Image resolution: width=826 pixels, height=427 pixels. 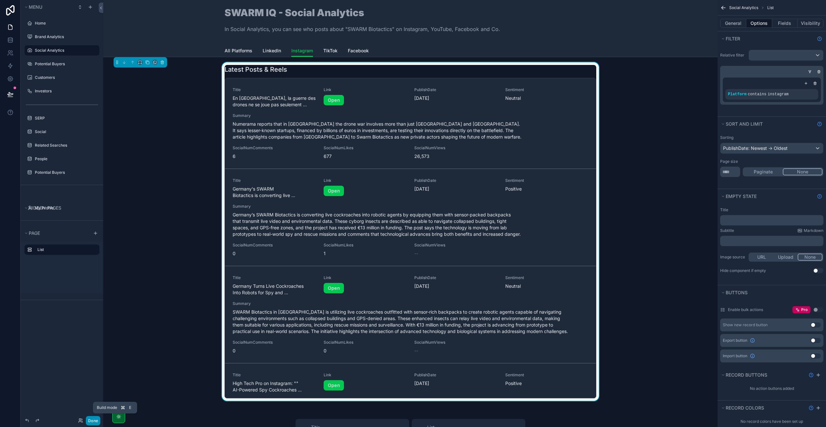 I want to click on button: Record colors, so click(x=763, y=408).